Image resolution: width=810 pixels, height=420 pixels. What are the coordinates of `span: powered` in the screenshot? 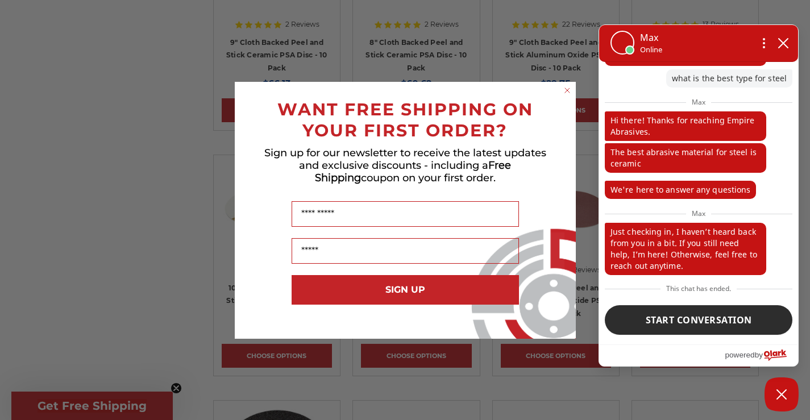 It's located at (740, 355).